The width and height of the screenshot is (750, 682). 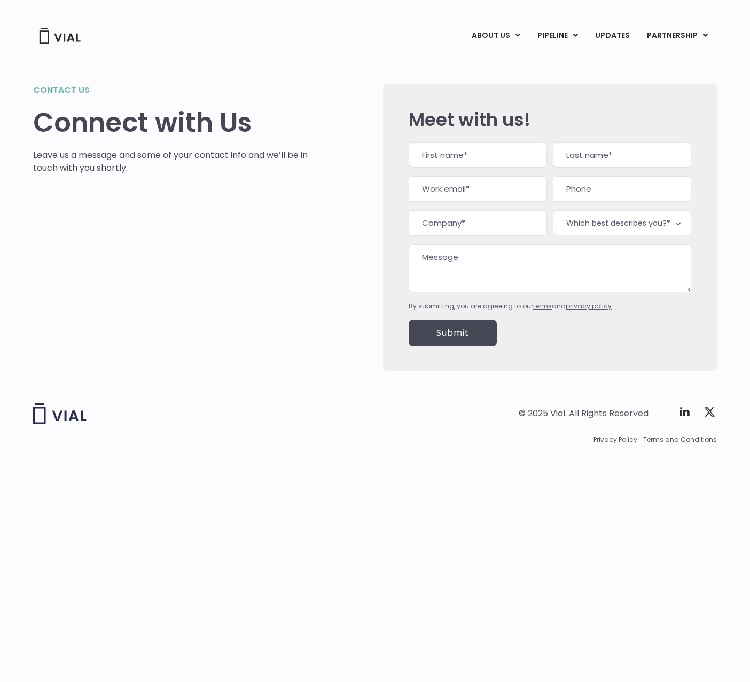 What do you see at coordinates (680, 440) in the screenshot?
I see `a: Terms and Conditions` at bounding box center [680, 440].